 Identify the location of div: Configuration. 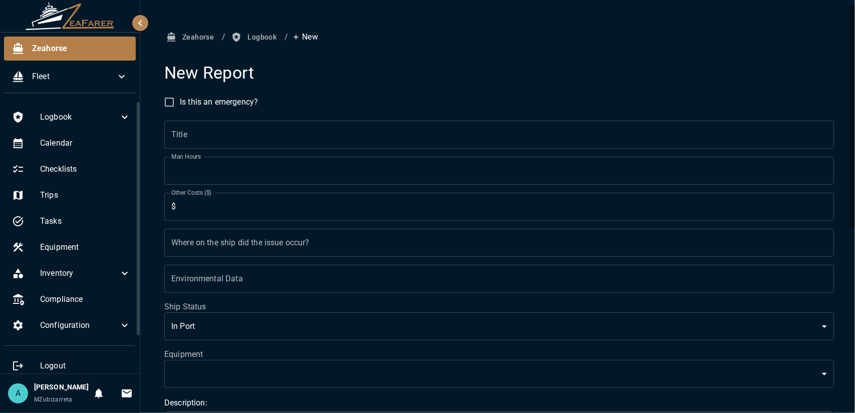
(71, 325).